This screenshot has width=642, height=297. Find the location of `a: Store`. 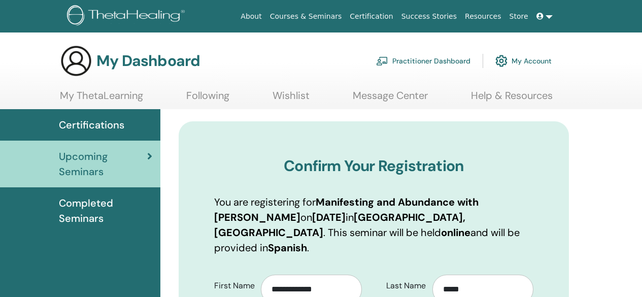

a: Store is located at coordinates (519, 16).